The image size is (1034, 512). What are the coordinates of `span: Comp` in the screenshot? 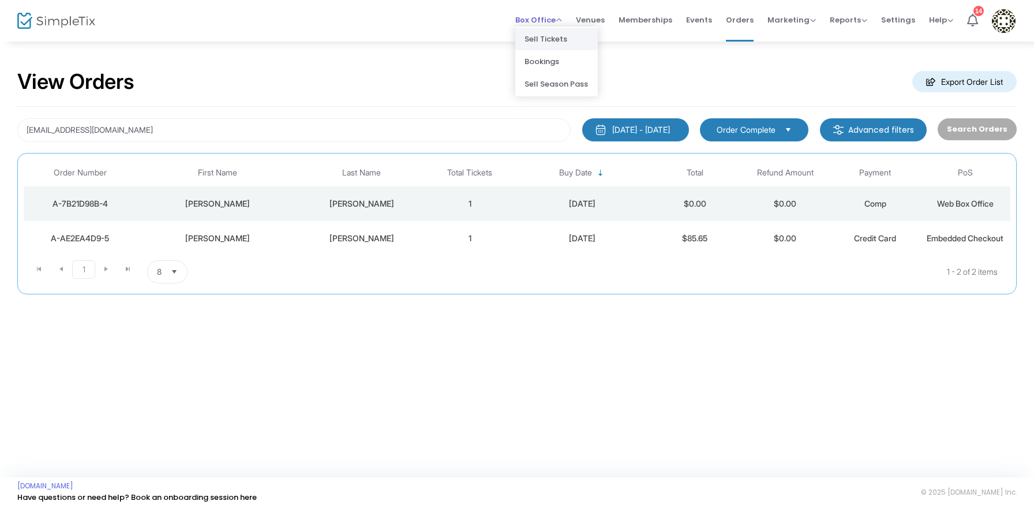 It's located at (875, 203).